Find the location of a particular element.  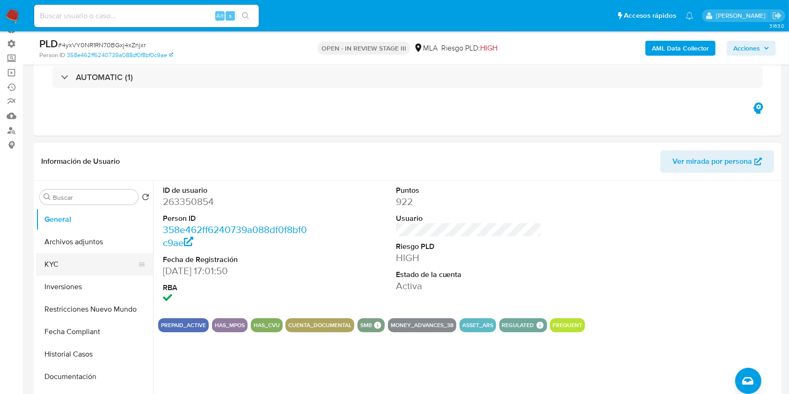

span: 3.163.0 is located at coordinates (776, 26).